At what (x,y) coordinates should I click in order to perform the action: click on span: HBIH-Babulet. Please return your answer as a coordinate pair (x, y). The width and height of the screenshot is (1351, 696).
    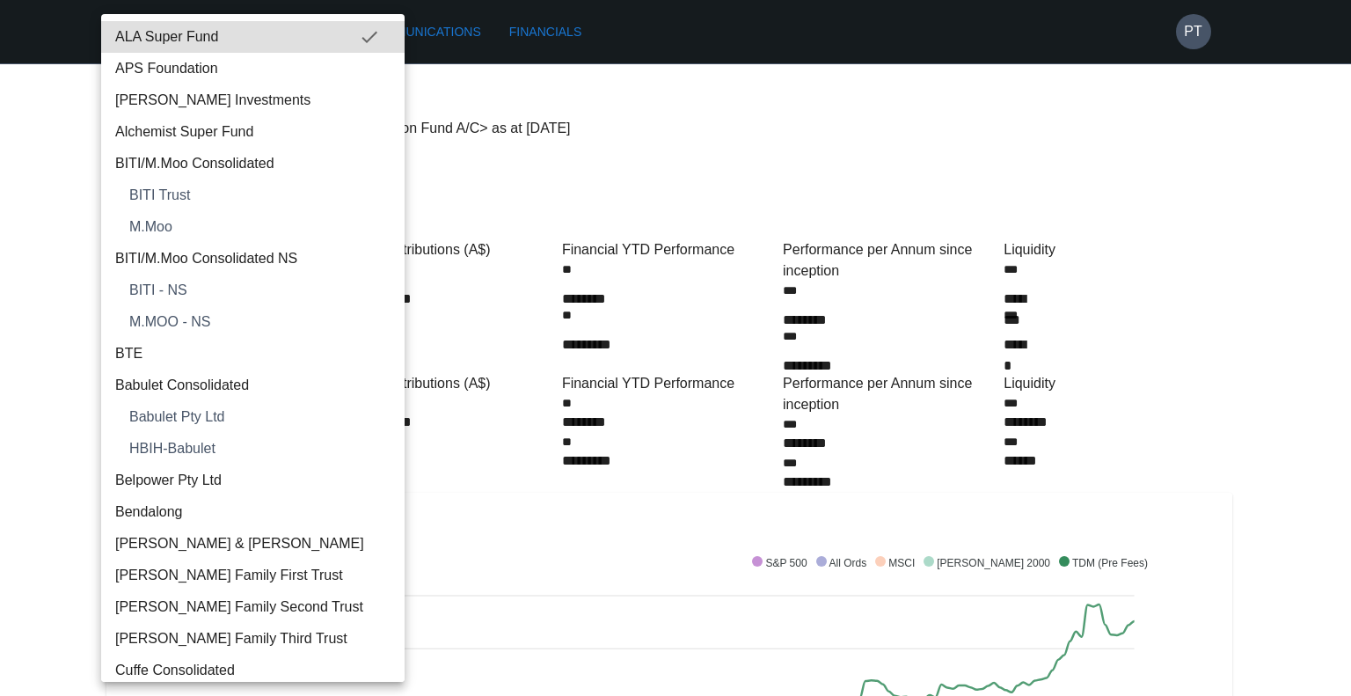
    Looking at the image, I should click on (259, 448).